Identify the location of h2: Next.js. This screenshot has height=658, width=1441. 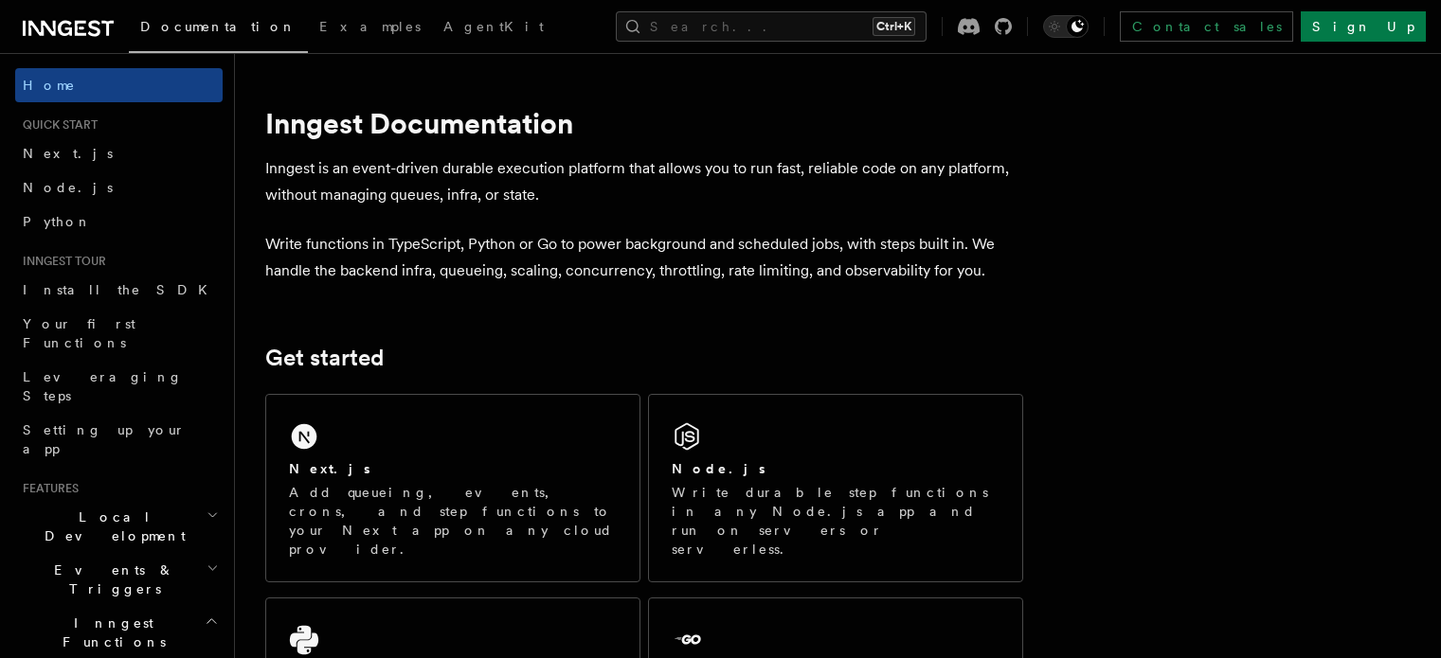
(330, 469).